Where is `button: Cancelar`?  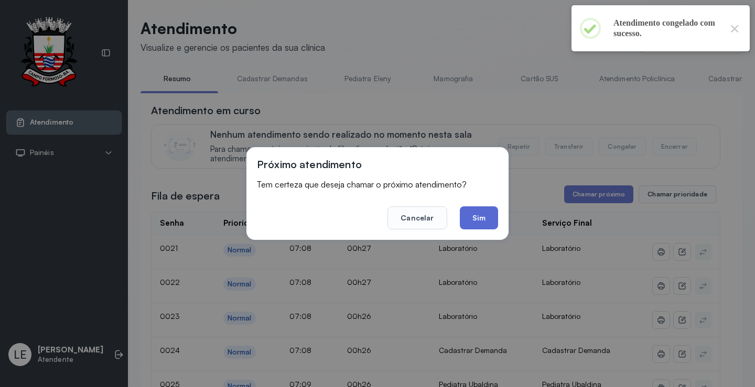
button: Cancelar is located at coordinates (417, 218).